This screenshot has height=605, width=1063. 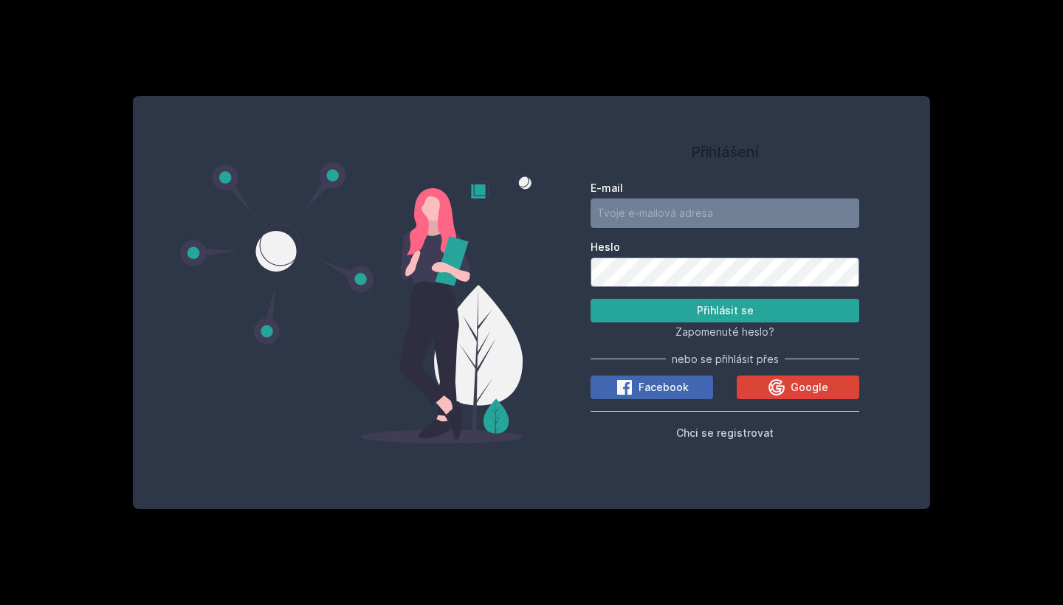 I want to click on button: Facebook, so click(x=652, y=387).